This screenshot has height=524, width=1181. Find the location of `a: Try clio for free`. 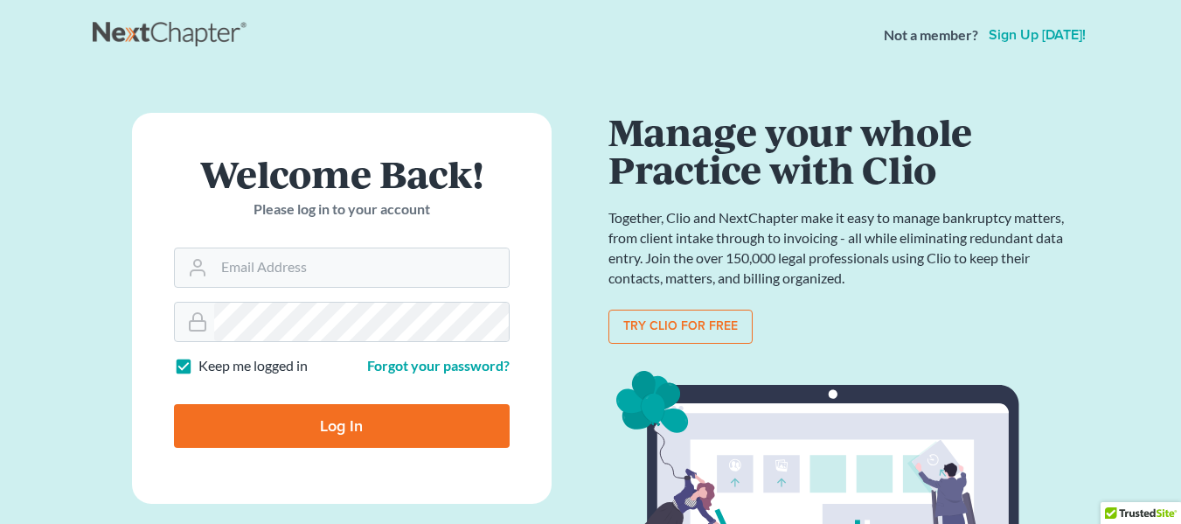

a: Try clio for free is located at coordinates (680, 327).